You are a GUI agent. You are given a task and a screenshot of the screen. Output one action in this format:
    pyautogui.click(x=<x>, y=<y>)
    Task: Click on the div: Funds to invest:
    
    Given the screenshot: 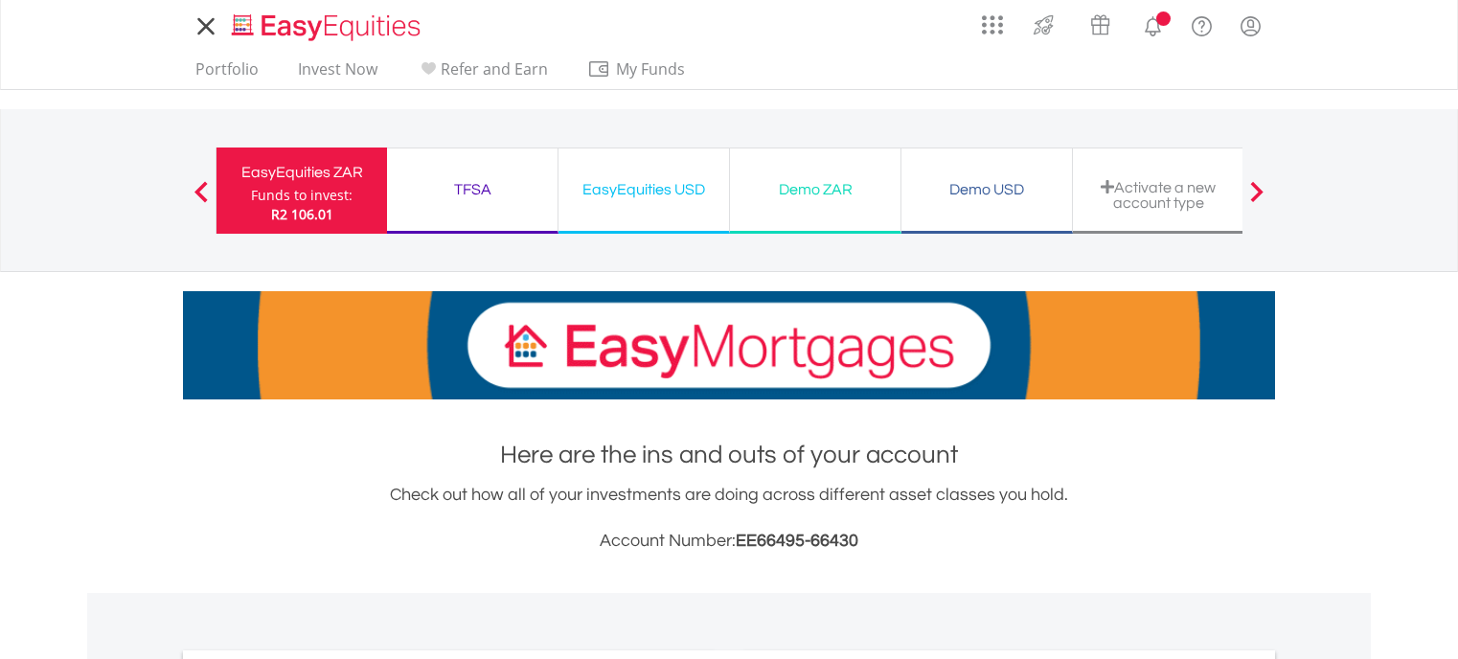 What is the action you would take?
    pyautogui.click(x=302, y=195)
    